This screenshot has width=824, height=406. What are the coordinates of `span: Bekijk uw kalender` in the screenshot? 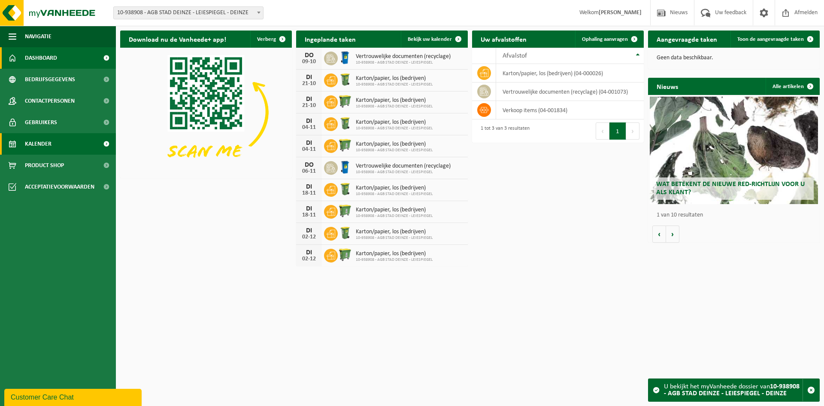 It's located at (430, 39).